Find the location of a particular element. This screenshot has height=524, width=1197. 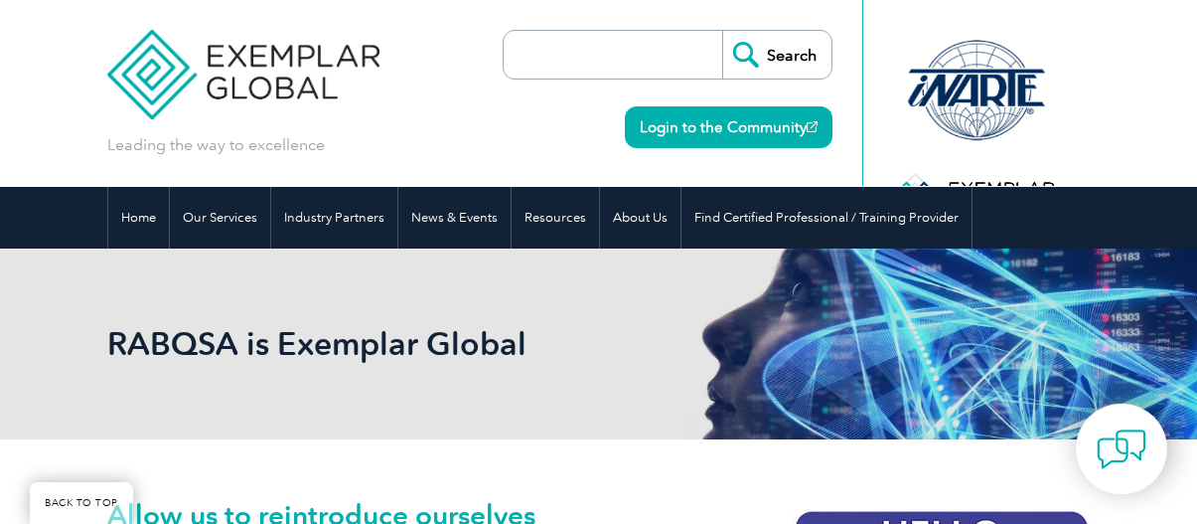

input: Search is located at coordinates (777, 55).